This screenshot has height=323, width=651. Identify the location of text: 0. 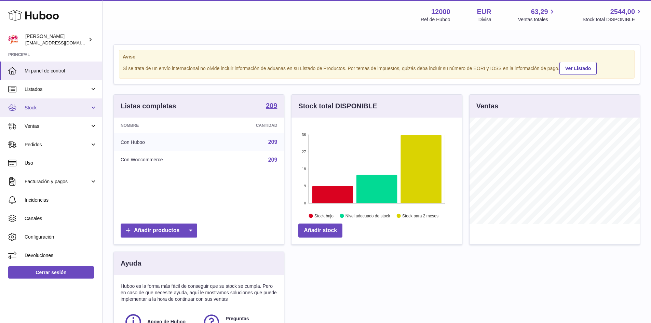
(305, 203).